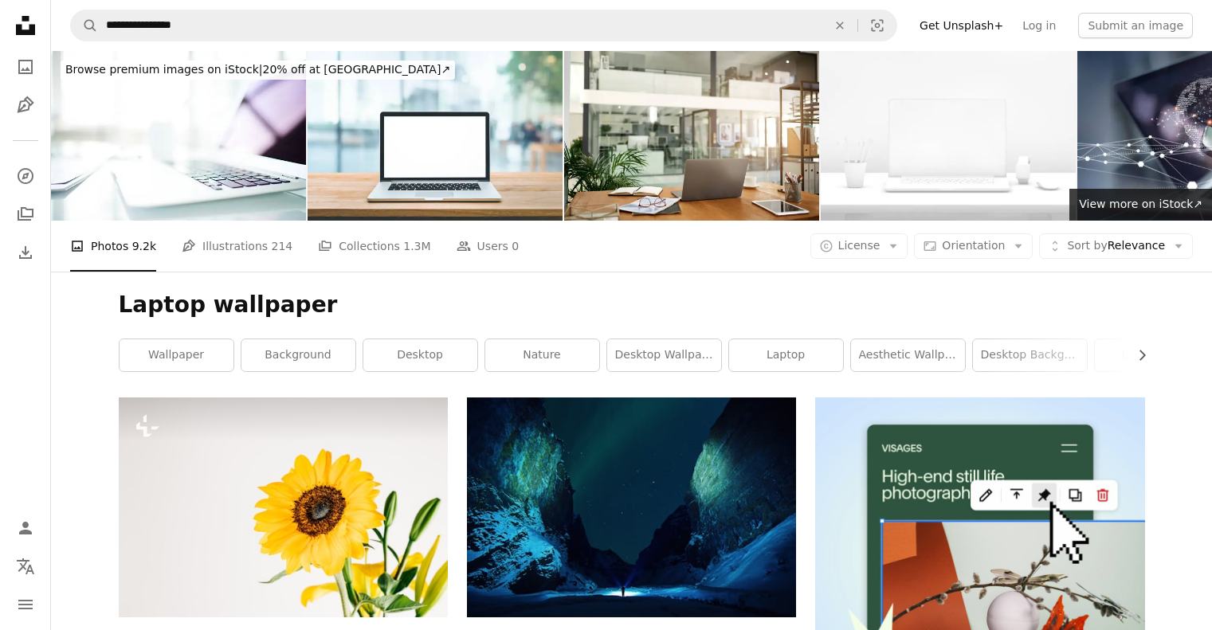 The width and height of the screenshot is (1212, 630). What do you see at coordinates (542, 355) in the screenshot?
I see `a: nature` at bounding box center [542, 355].